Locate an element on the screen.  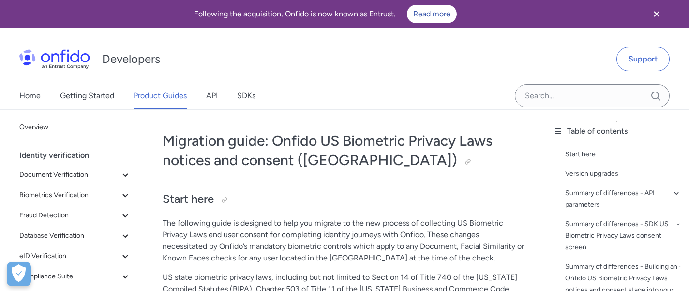
button: Open Preferences is located at coordinates (19, 274).